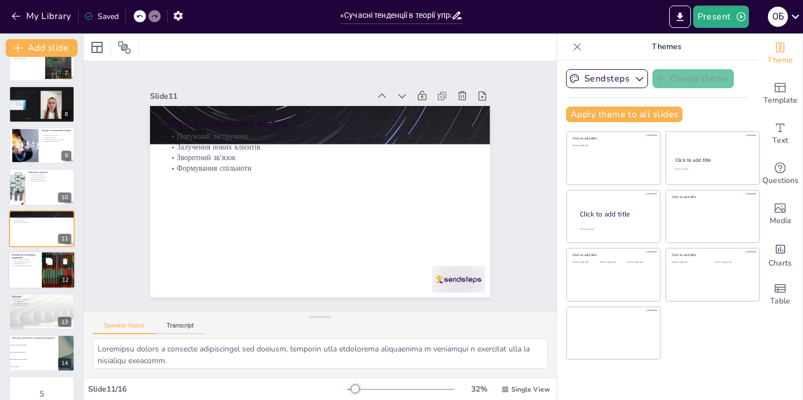  Describe the element at coordinates (479, 389) in the screenshot. I see `div: 32 %` at that location.